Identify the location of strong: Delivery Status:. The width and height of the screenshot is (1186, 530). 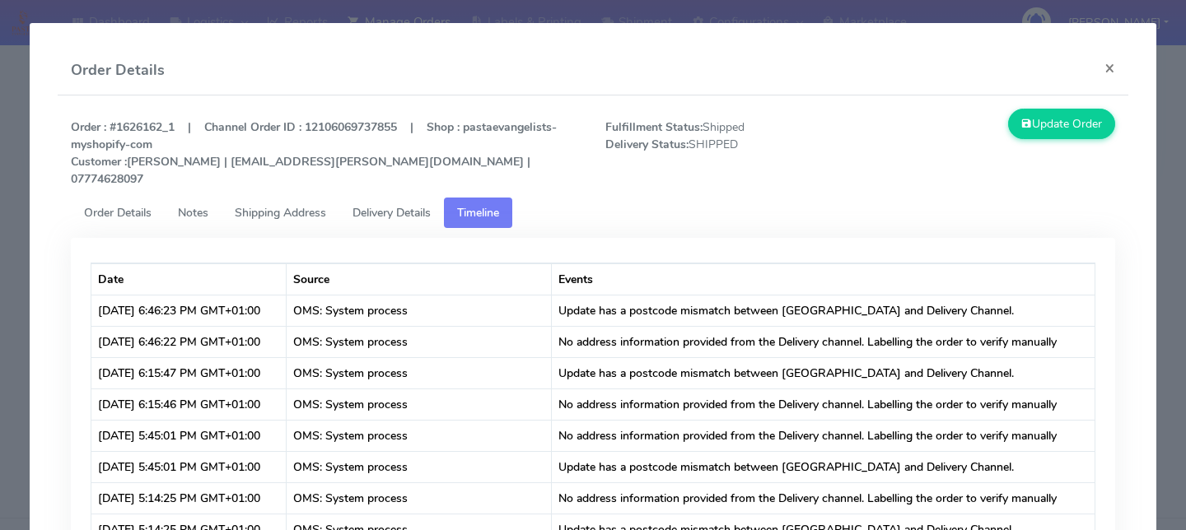
(647, 144).